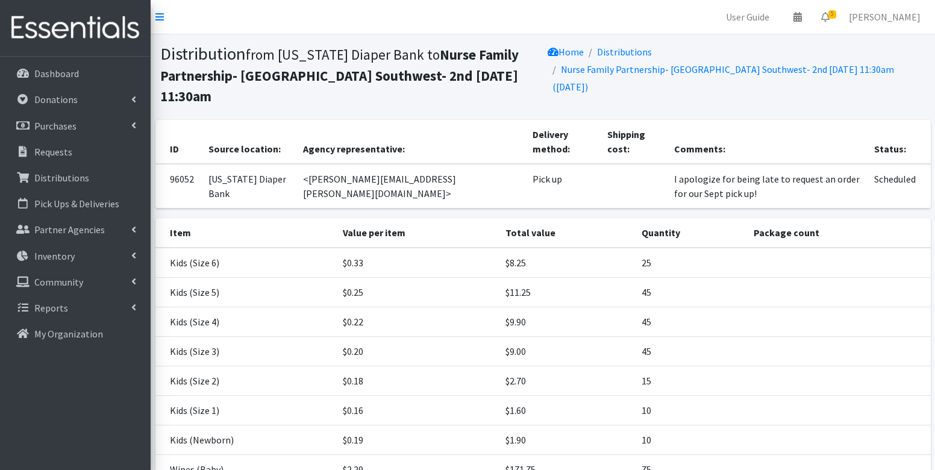  Describe the element at coordinates (246, 439) in the screenshot. I see `td: Kids (Newborn)` at that location.